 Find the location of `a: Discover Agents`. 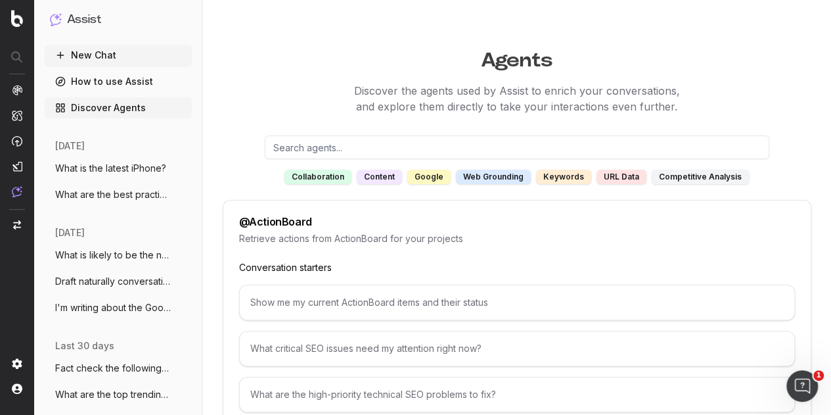

a: Discover Agents is located at coordinates (118, 108).